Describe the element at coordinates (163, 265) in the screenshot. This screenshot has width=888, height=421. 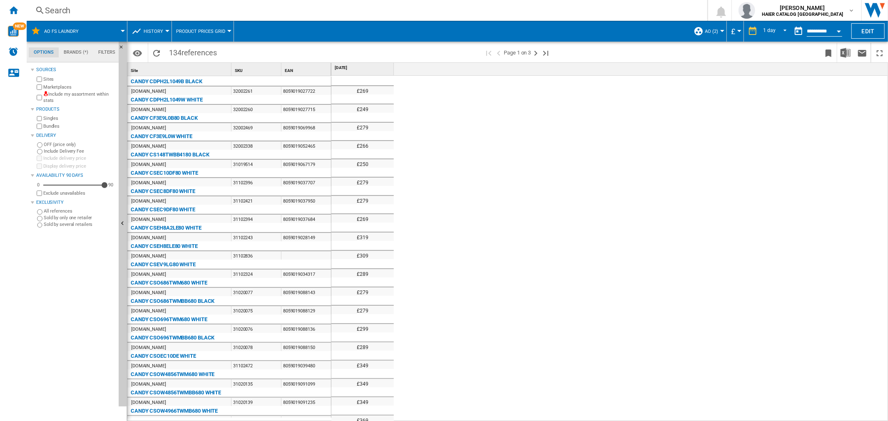
I see `div: CANDY CSEV9LG80 WHITE` at that location.